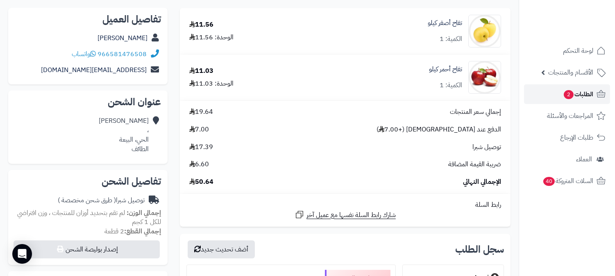  I want to click on span: واتساب, so click(84, 54).